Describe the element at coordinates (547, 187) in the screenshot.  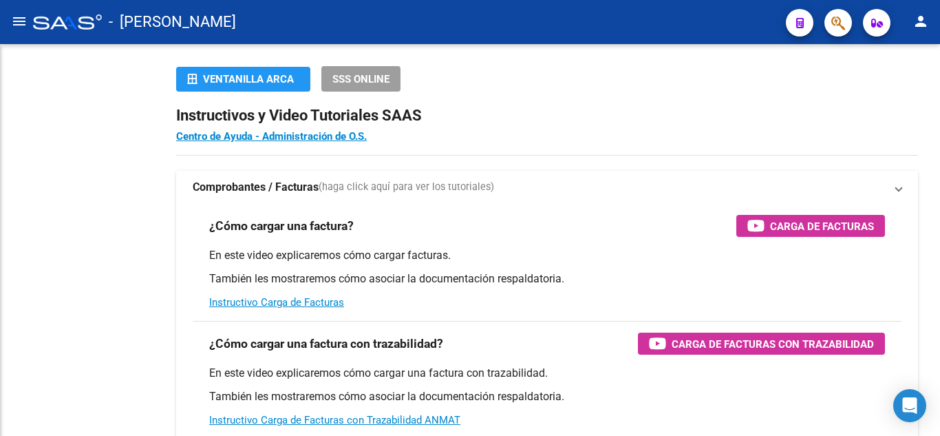
I see `mat-expansion-panel-header: Comprobantes / Facturas(haga click aquí para ver los tutoriales)` at that location.